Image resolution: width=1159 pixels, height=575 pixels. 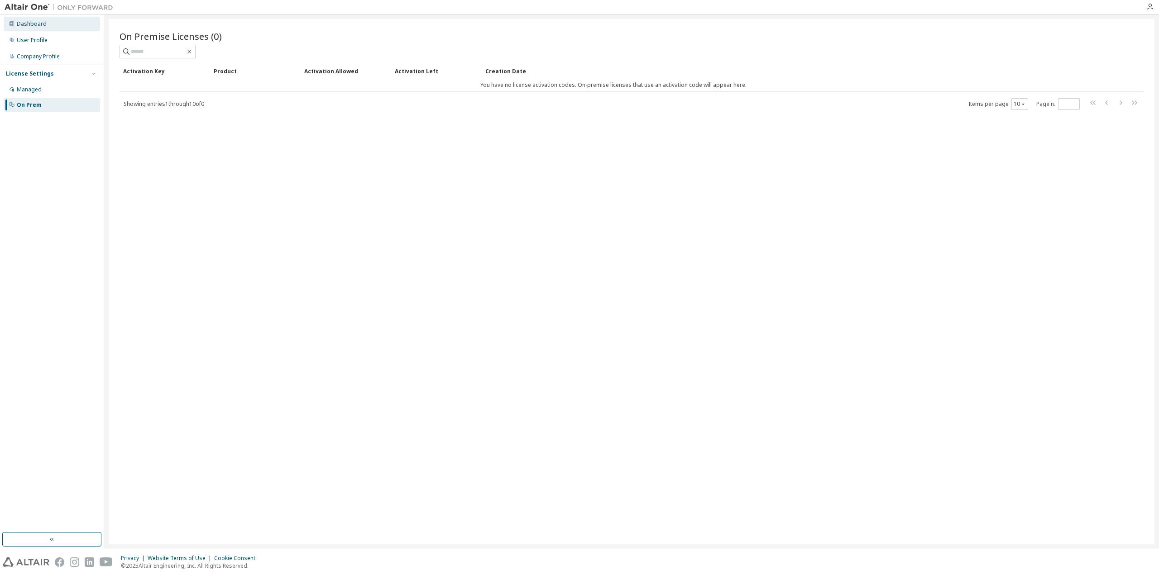 I want to click on img: linkedin.svg, so click(x=89, y=562).